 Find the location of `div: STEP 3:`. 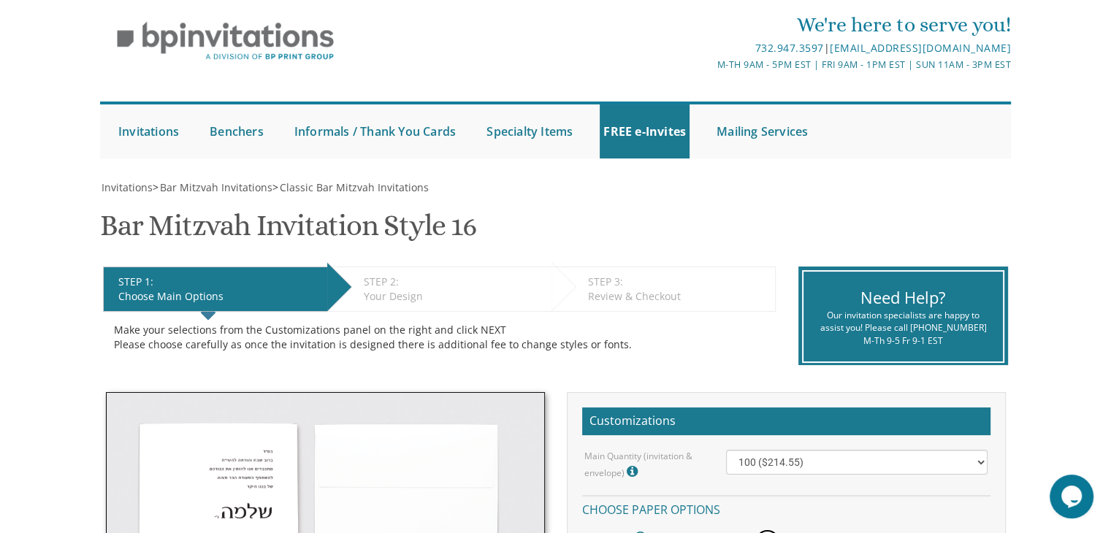

div: STEP 3: is located at coordinates (678, 282).